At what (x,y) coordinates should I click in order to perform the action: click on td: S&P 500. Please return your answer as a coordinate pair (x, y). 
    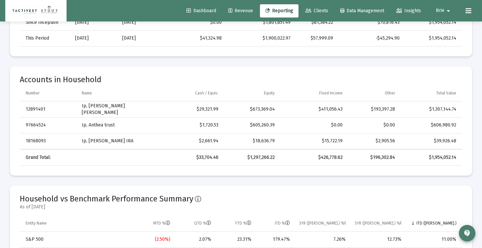
    Looking at the image, I should click on (77, 239).